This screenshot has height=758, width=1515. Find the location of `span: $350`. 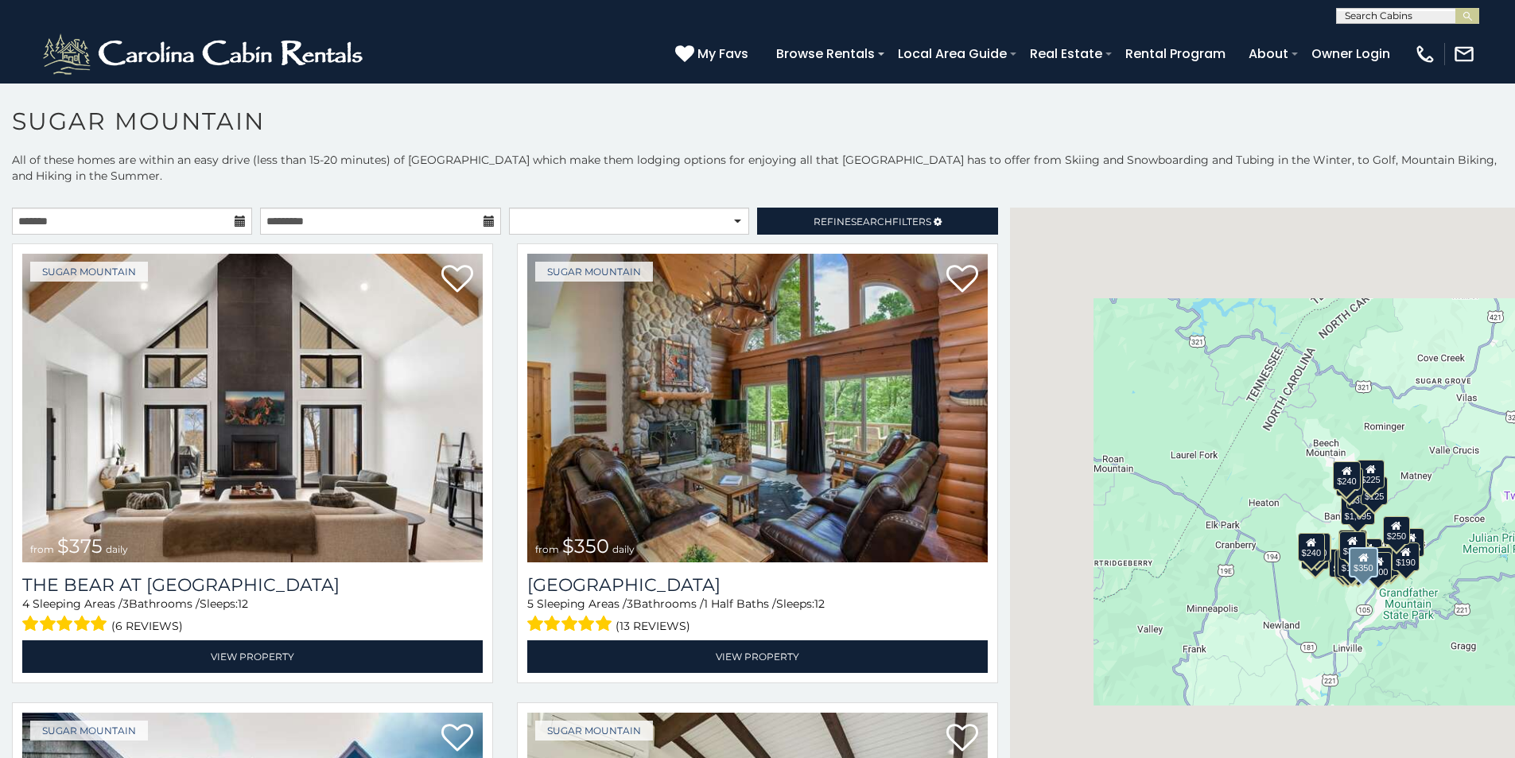

span: $350 is located at coordinates (585, 546).